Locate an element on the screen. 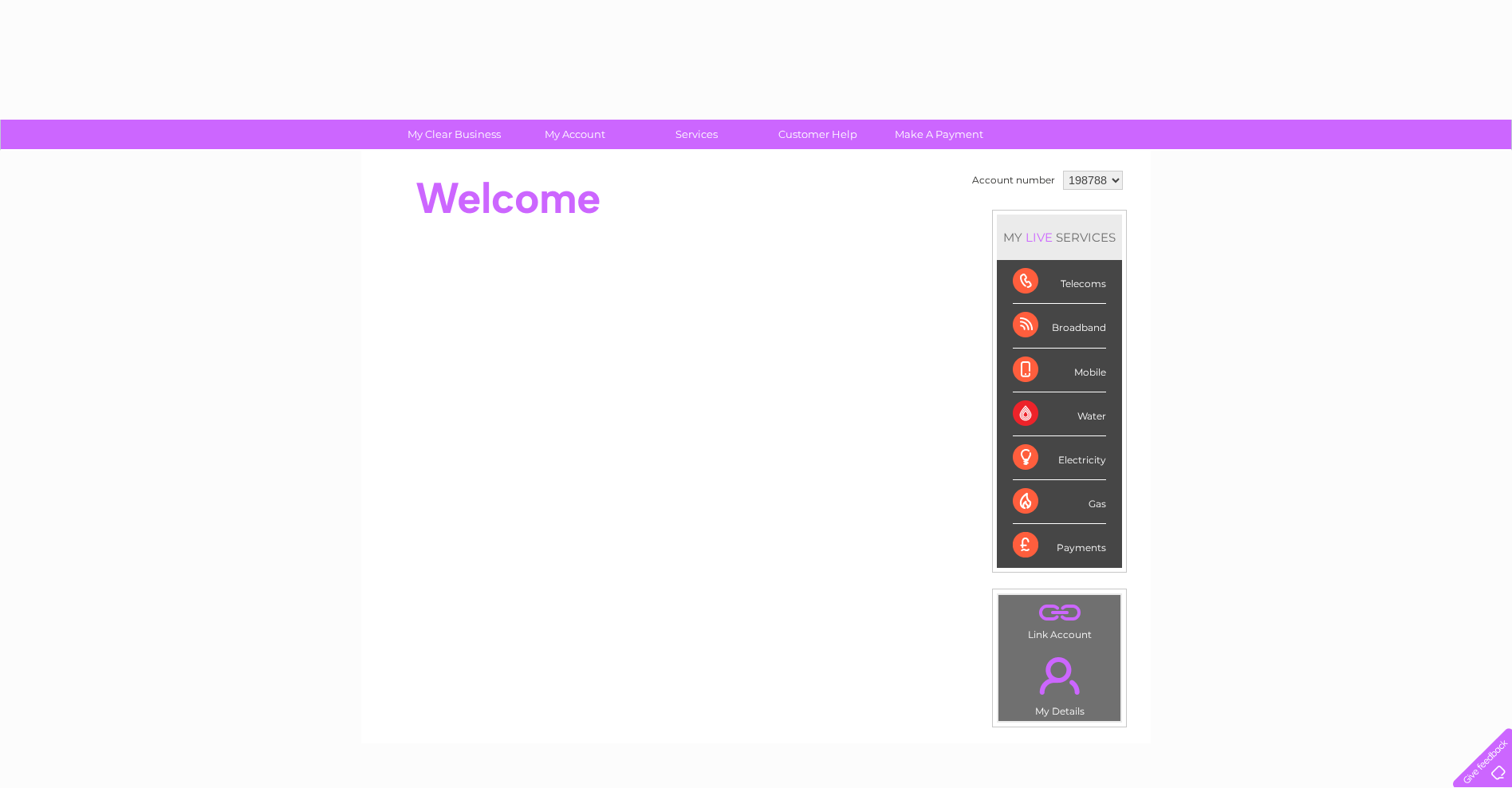 This screenshot has width=1512, height=788. div: MY SERVICES is located at coordinates (1059, 237).